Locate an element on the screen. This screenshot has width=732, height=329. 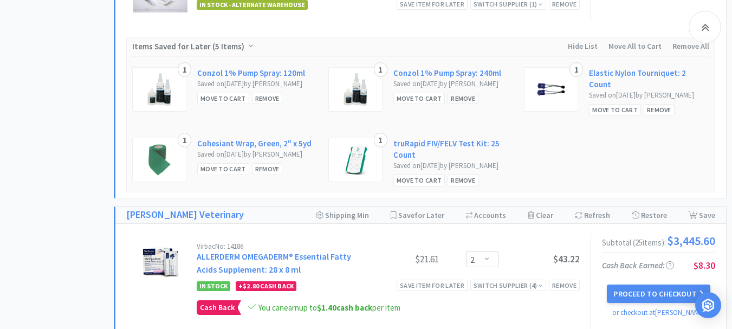
span: Remove All is located at coordinates (691, 46).